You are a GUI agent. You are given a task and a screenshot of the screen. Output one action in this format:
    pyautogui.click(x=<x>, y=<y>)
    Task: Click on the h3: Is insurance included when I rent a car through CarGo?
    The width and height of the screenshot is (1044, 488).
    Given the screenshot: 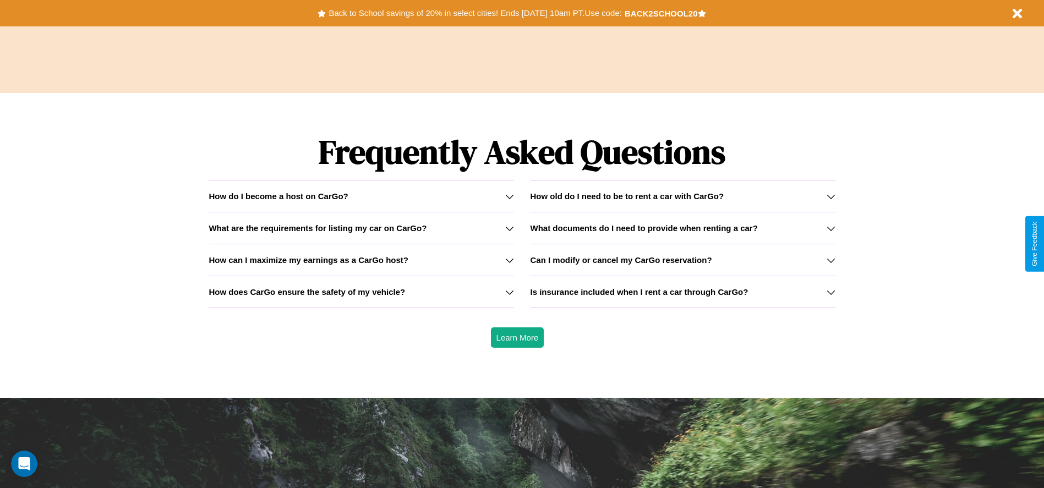 What is the action you would take?
    pyautogui.click(x=639, y=292)
    